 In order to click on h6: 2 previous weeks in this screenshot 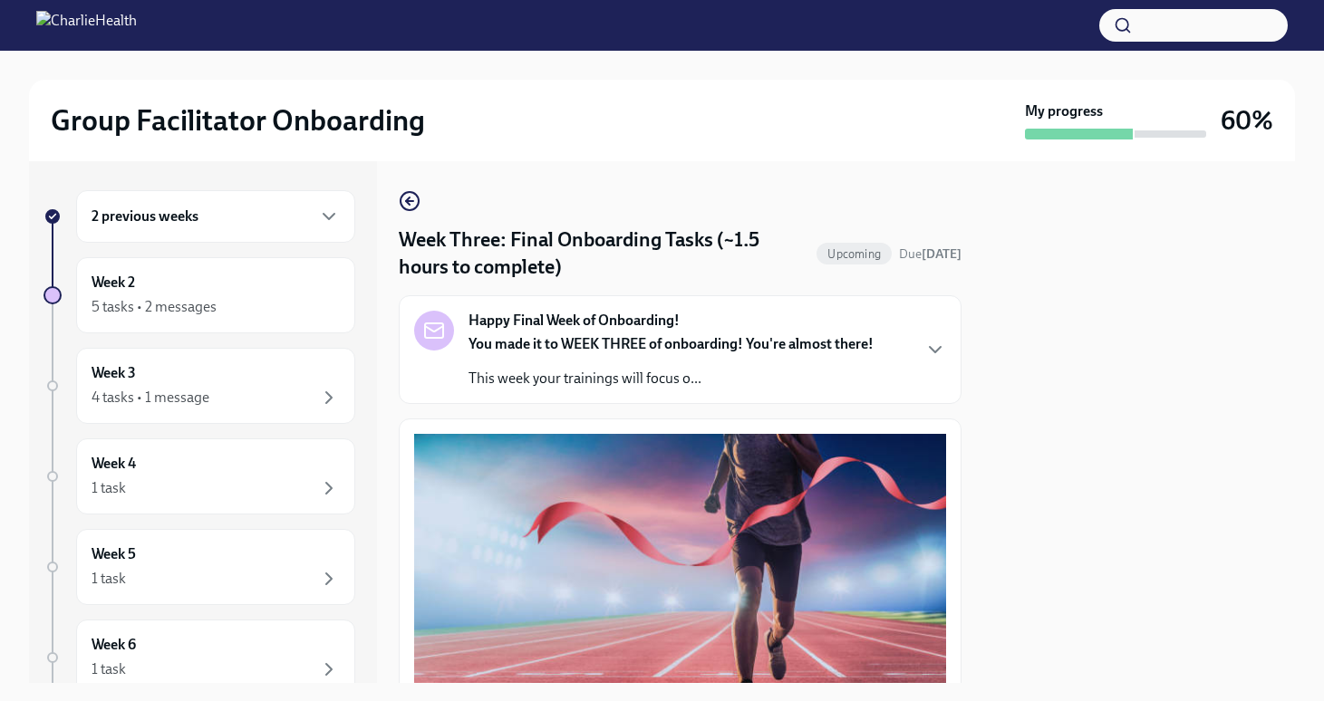, I will do `click(145, 217)`.